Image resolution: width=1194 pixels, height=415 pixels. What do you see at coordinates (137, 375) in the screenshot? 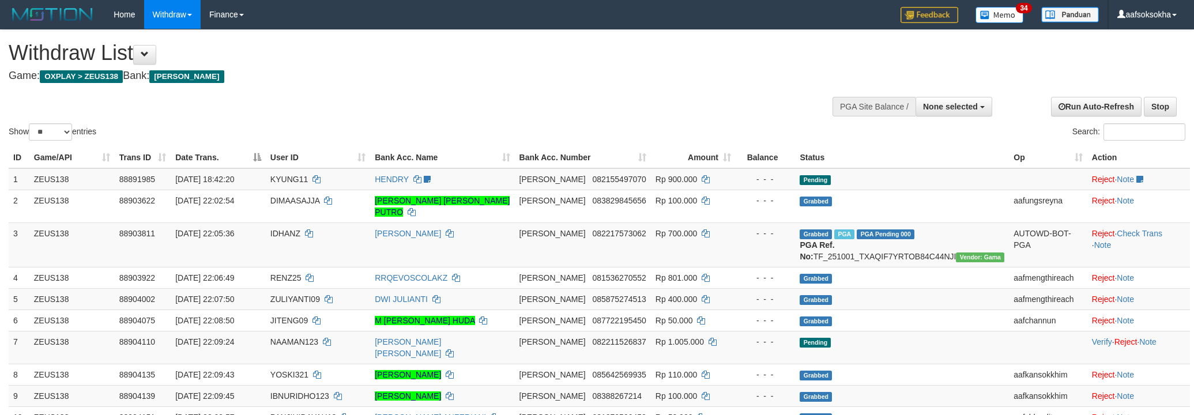
I see `span: 88904135` at bounding box center [137, 375].